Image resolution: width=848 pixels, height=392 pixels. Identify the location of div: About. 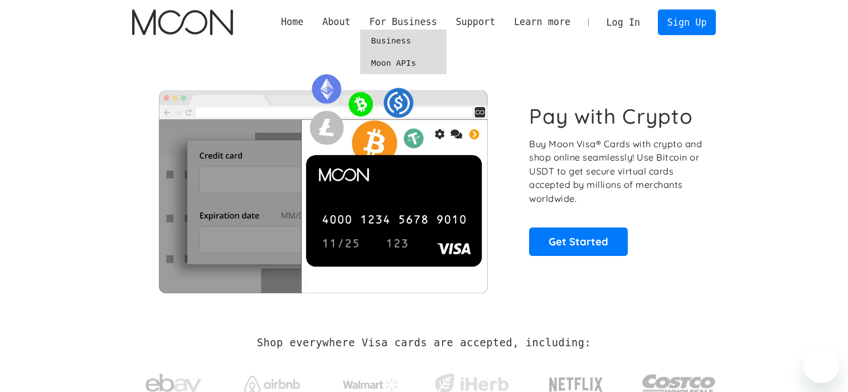
(336, 22).